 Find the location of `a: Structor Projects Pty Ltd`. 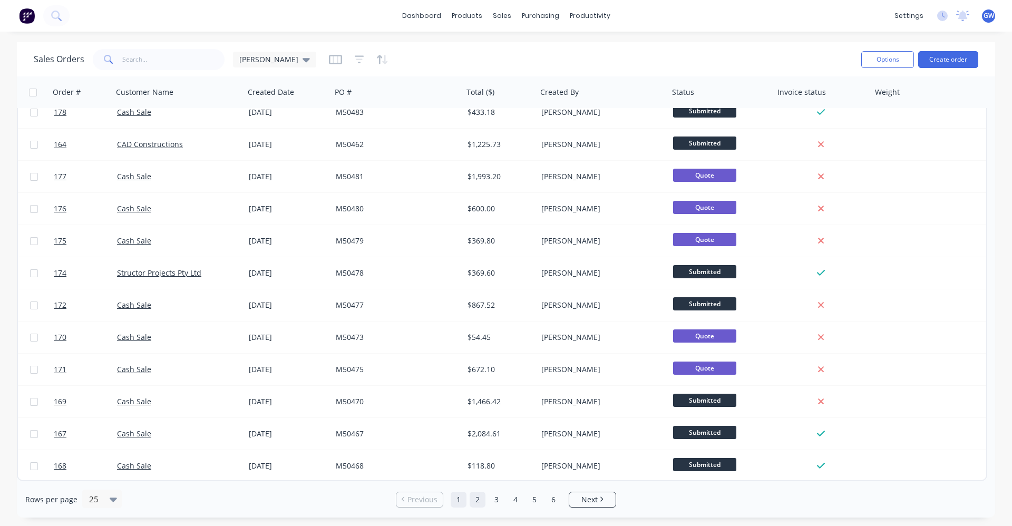

a: Structor Projects Pty Ltd is located at coordinates (159, 273).